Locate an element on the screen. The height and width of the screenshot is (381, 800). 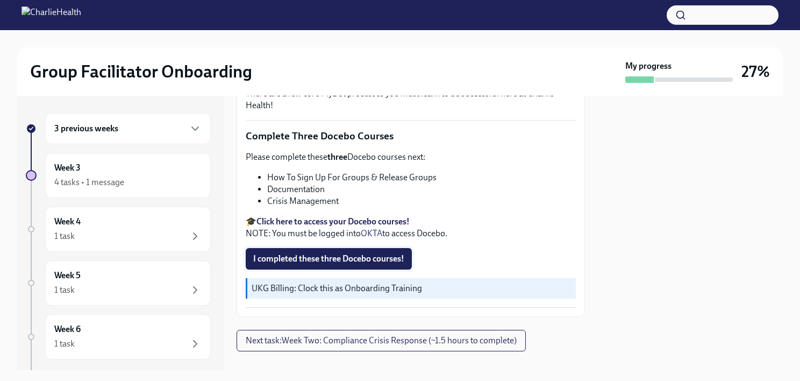
div: 4 tasks • 1 message is located at coordinates (89, 182).